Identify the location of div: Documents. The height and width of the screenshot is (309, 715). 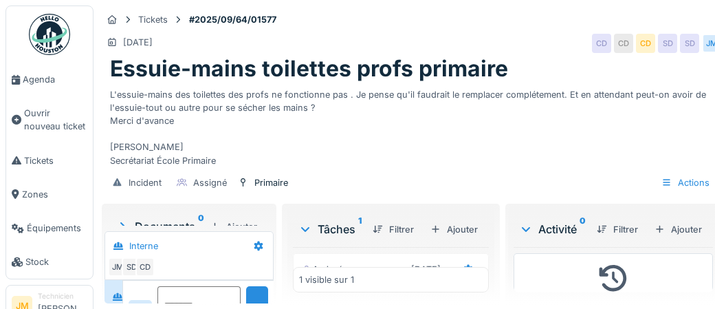
(159, 226).